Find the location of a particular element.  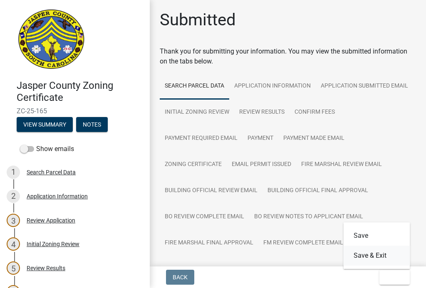

a: Review Results is located at coordinates (261, 113).